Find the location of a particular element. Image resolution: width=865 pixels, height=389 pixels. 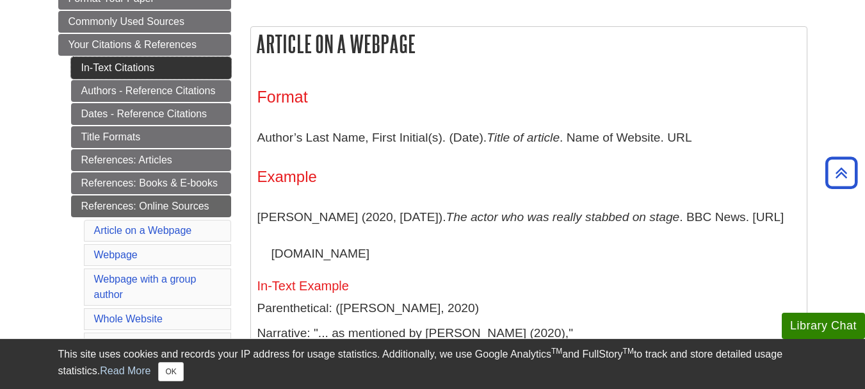

h2: Article on a Webpage is located at coordinates (529, 44).